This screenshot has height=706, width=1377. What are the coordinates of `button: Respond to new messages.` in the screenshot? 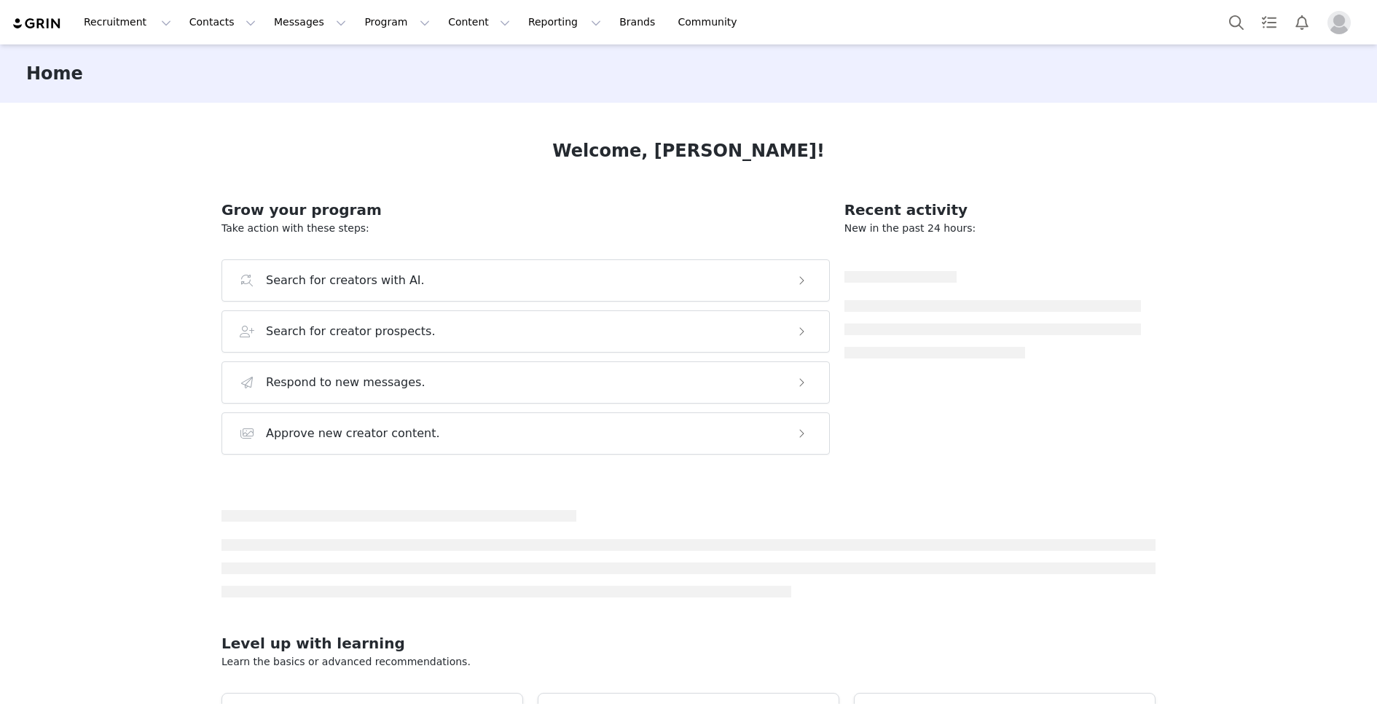 It's located at (525, 382).